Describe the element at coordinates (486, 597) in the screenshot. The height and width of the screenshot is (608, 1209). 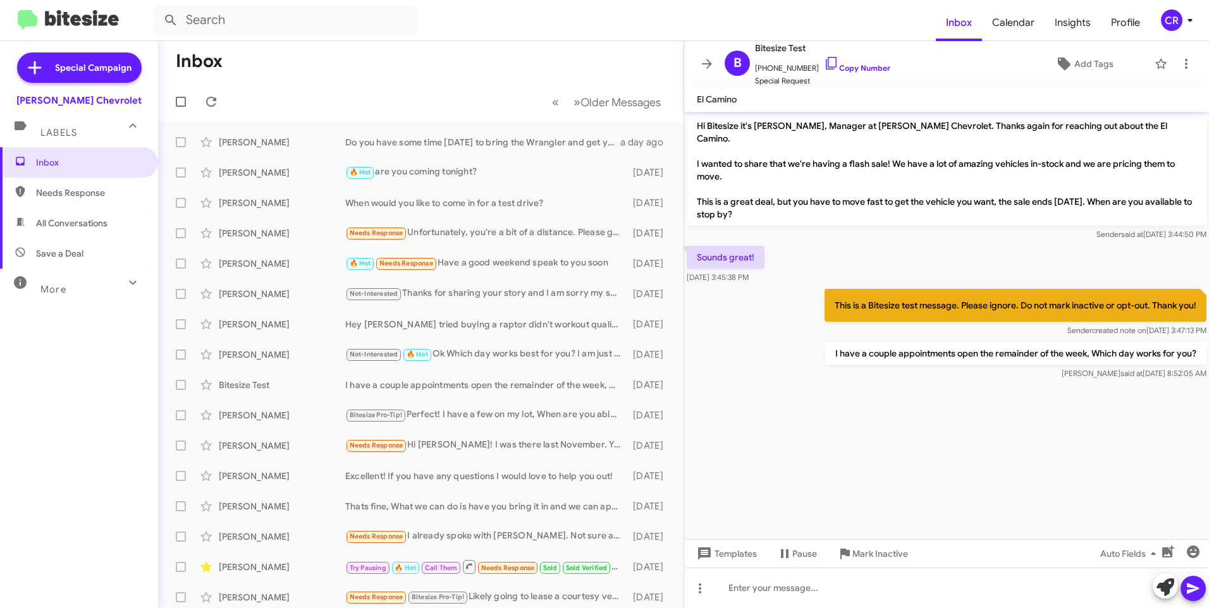
I see `div: Likely going to lease a courtesy vehicle equinox EV` at that location.